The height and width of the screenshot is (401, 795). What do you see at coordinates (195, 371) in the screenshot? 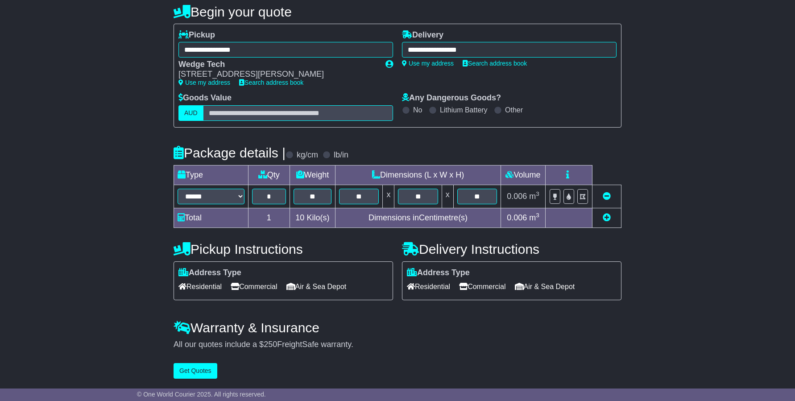
I see `button: Get Quotes` at bounding box center [195, 371].